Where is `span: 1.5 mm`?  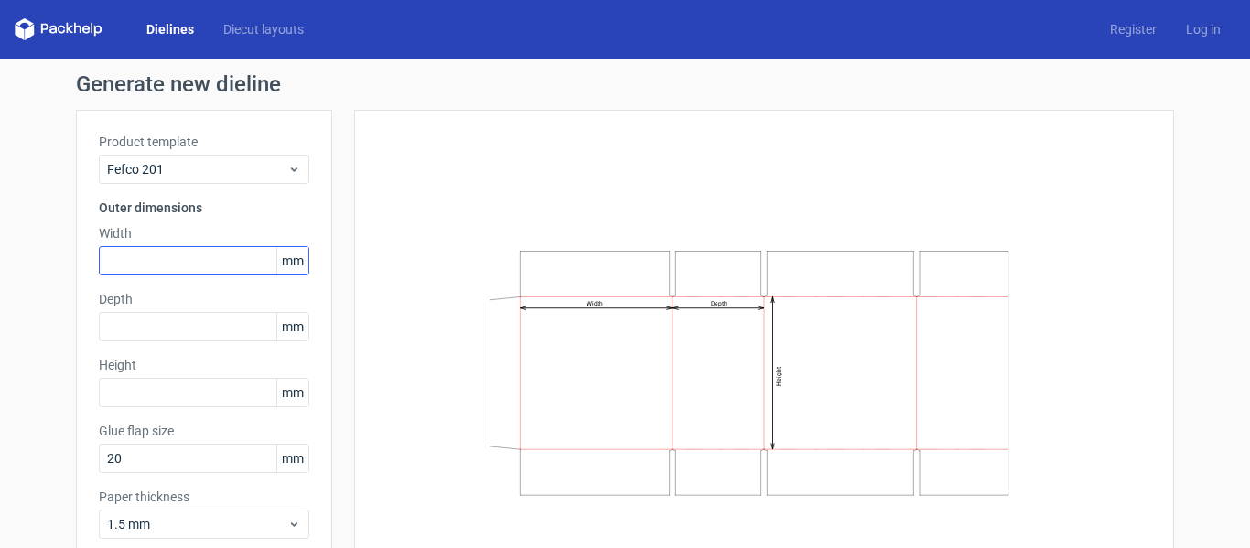 span: 1.5 mm is located at coordinates (197, 524).